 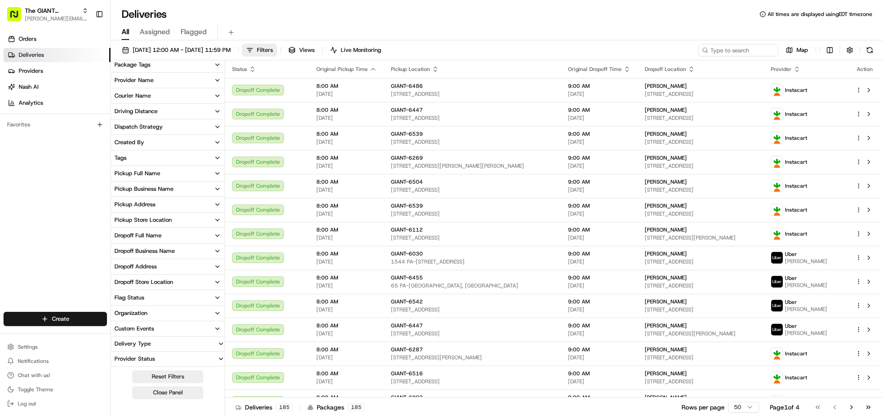 What do you see at coordinates (125, 32) in the screenshot?
I see `span: All` at bounding box center [125, 32].